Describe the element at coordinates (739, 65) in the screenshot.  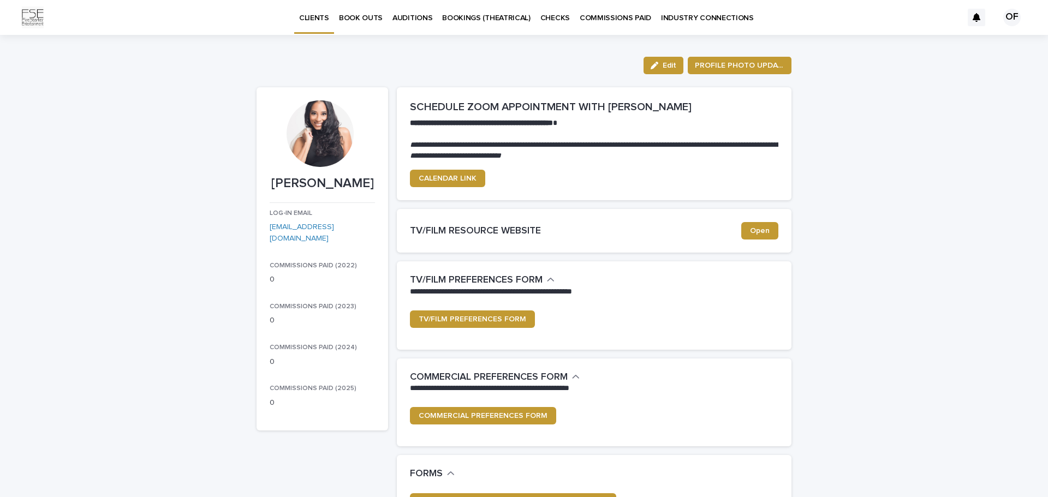
I see `button: PROFILE PHOTO UPDATE` at that location.